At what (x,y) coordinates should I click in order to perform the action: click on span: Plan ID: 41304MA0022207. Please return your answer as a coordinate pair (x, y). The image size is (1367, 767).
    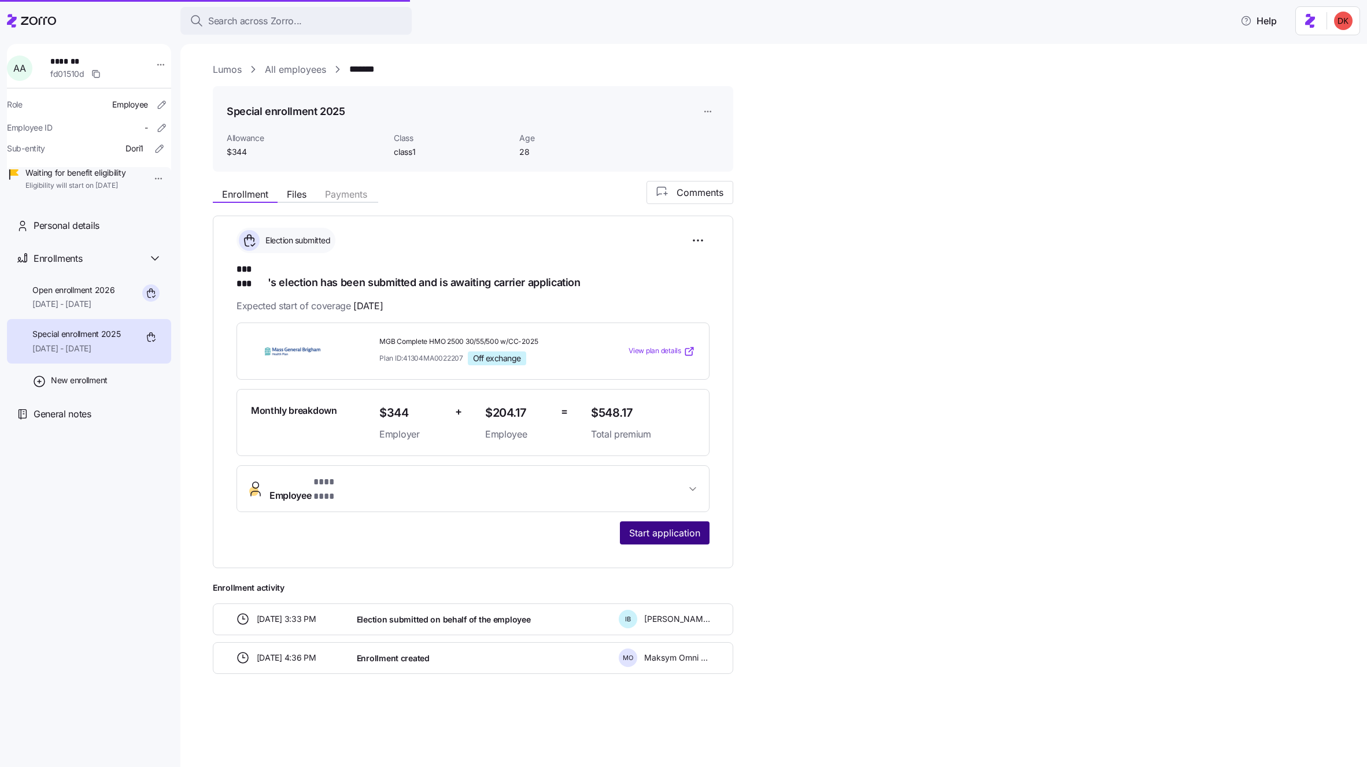
    Looking at the image, I should click on (421, 358).